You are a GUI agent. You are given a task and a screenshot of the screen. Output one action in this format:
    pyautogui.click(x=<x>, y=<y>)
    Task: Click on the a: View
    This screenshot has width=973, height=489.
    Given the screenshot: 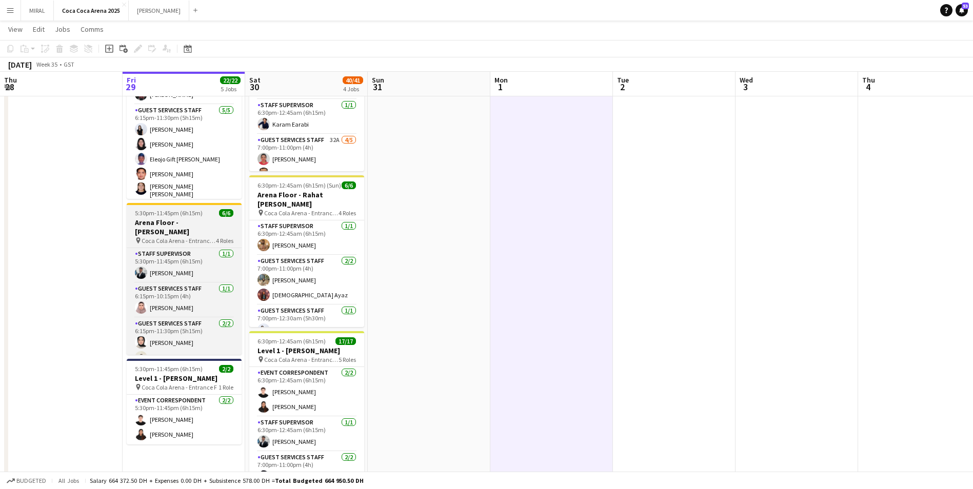 What is the action you would take?
    pyautogui.click(x=15, y=29)
    